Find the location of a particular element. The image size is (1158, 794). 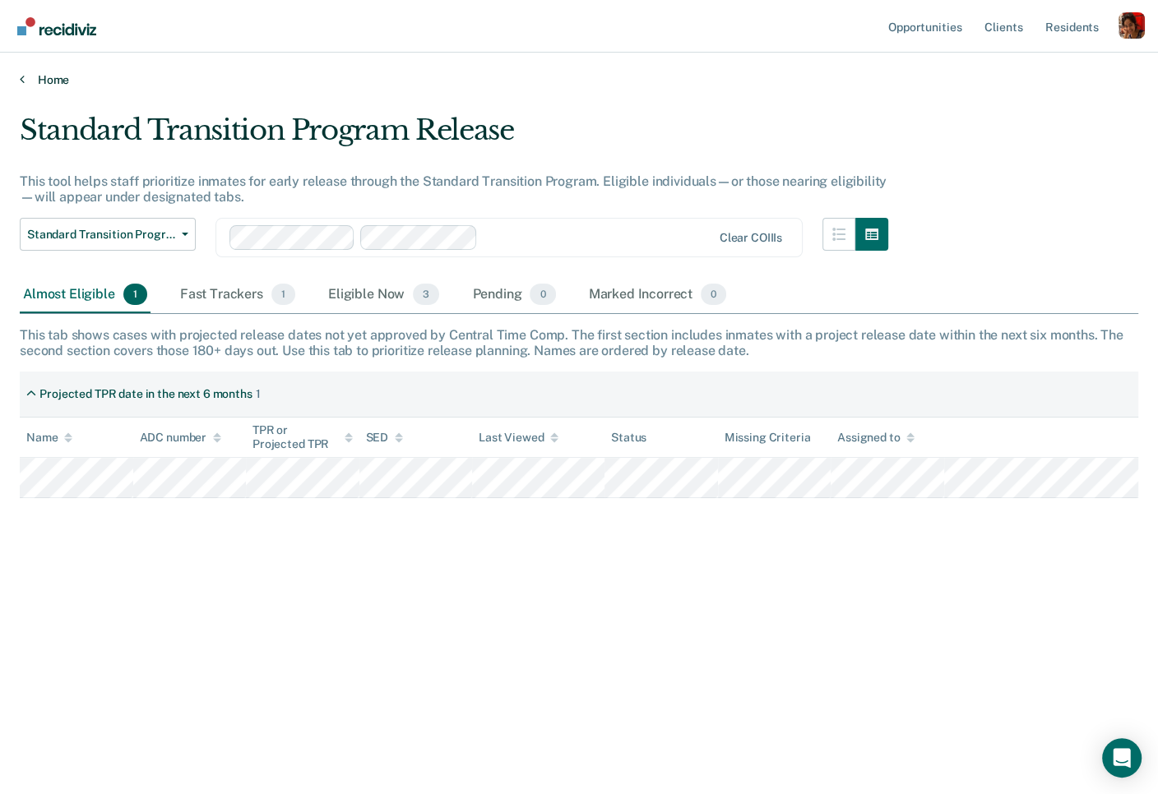

div: Marked Incorrect0 is located at coordinates (658, 295).